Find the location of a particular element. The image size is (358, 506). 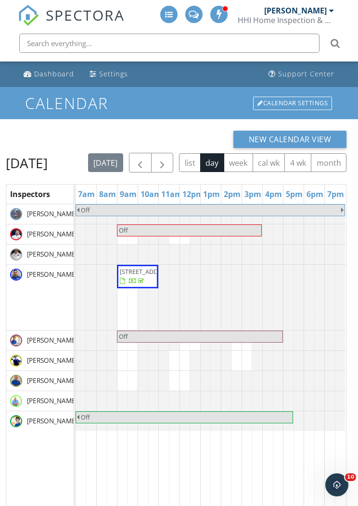

h1: Calendar is located at coordinates (179, 103).